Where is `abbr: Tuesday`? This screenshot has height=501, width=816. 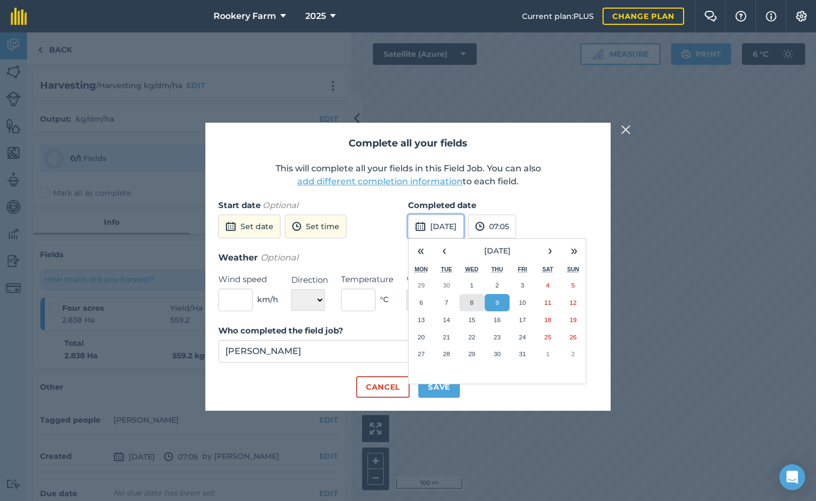 abbr: Tuesday is located at coordinates (447, 269).